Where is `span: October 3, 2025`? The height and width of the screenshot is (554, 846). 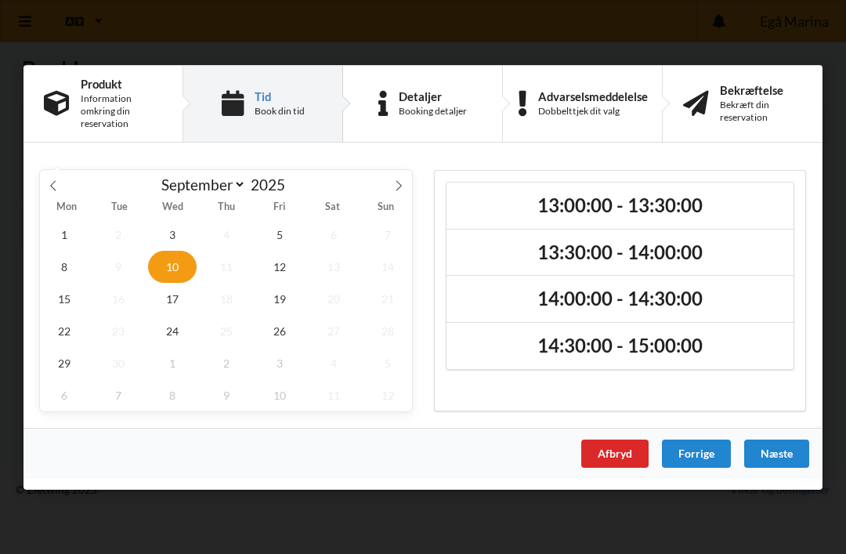 span: October 3, 2025 is located at coordinates (280, 362).